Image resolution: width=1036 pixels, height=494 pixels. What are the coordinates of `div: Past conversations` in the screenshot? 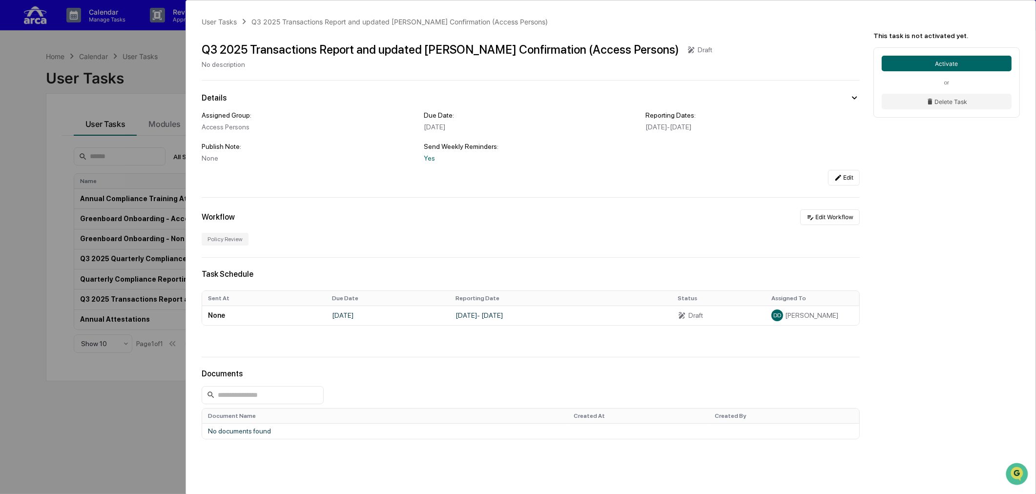 It's located at (38, 112).